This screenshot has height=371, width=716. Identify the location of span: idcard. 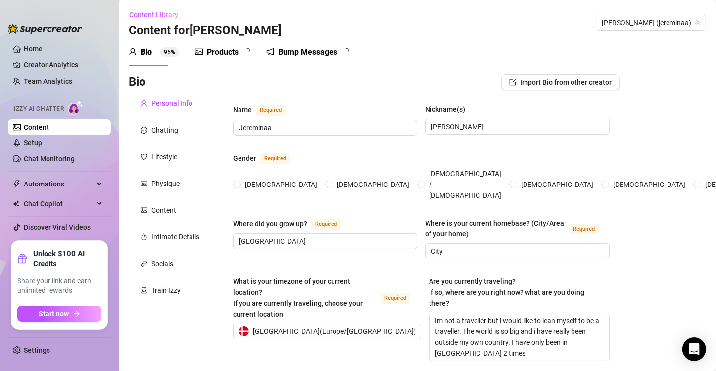
(144, 183).